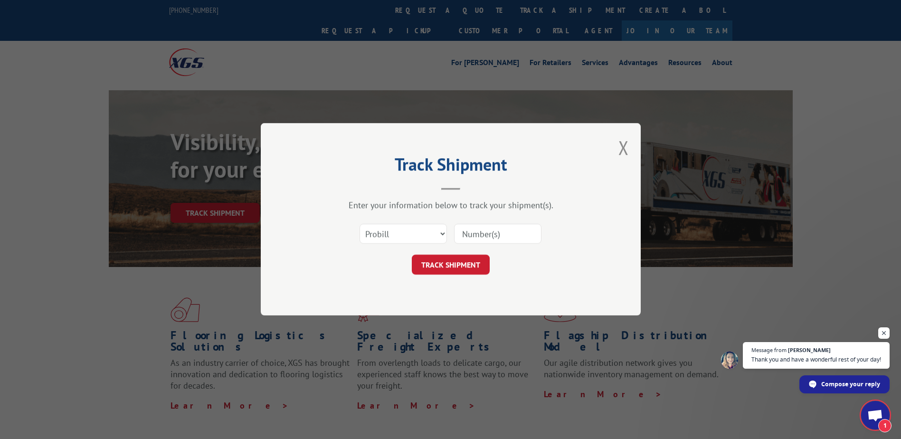 The width and height of the screenshot is (901, 439). Describe the element at coordinates (885, 426) in the screenshot. I see `span: 1` at that location.